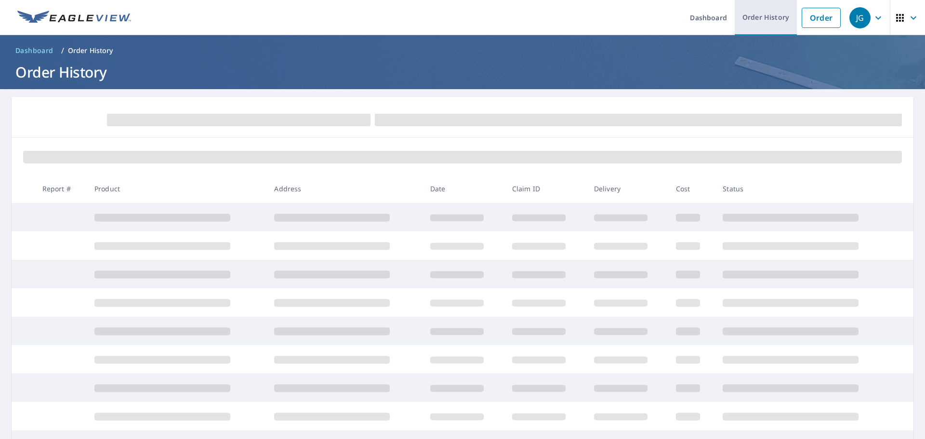 This screenshot has width=925, height=439. I want to click on p: Order History, so click(91, 51).